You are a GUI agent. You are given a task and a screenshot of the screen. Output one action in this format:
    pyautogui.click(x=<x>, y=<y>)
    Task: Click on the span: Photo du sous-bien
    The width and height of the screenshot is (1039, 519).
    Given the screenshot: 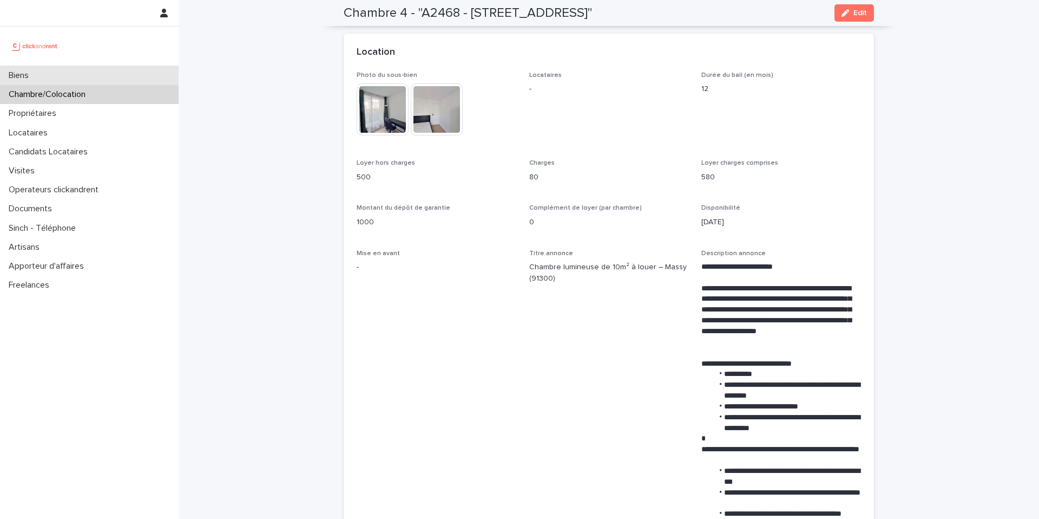 What is the action you would take?
    pyautogui.click(x=387, y=75)
    